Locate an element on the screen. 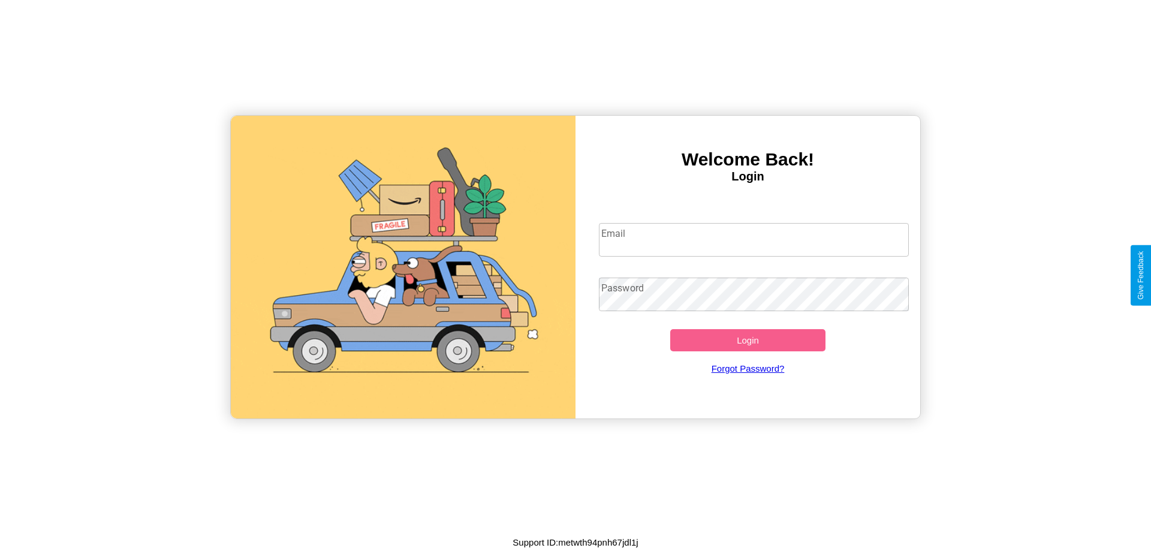 The width and height of the screenshot is (1151, 551). h3: Welcome Back! is located at coordinates (748, 160).